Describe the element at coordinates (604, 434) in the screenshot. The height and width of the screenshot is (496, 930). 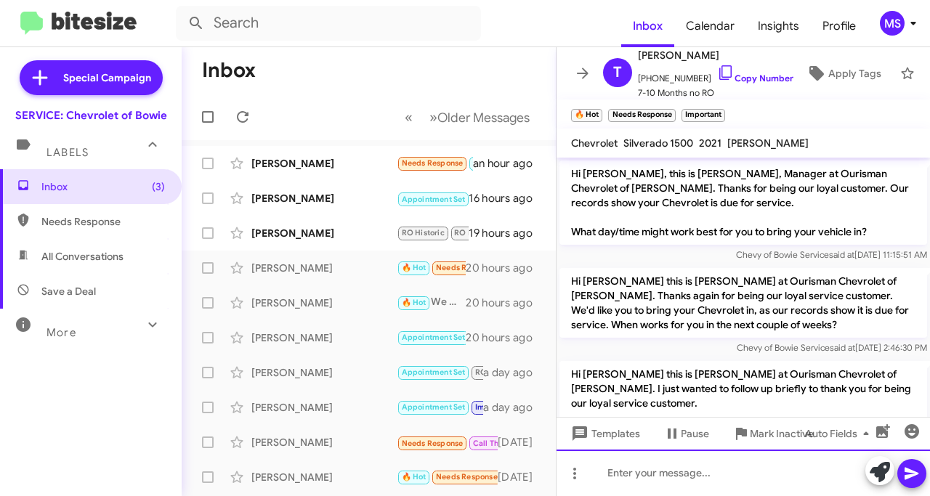
I see `span: Templates` at that location.